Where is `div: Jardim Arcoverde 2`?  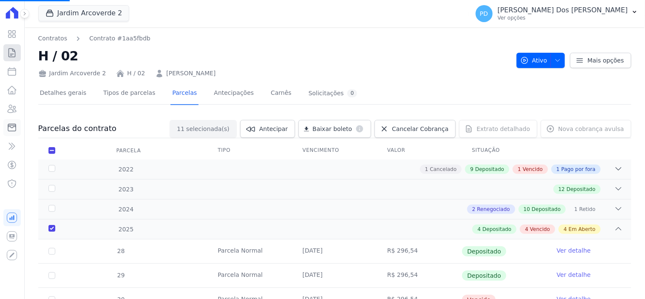
div: Jardim Arcoverde 2 is located at coordinates (72, 73).